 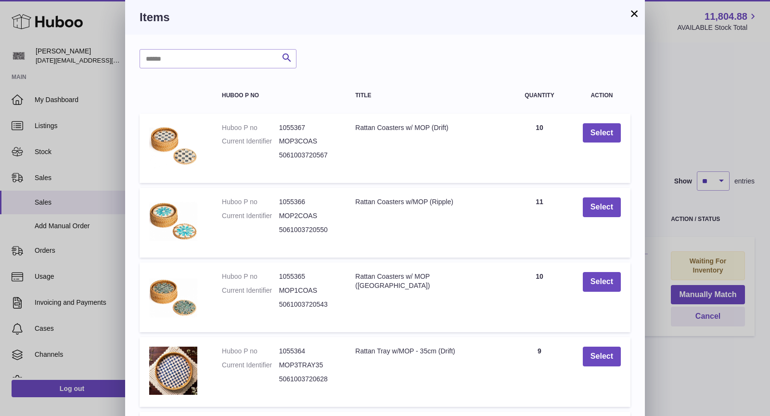 I want to click on dd: 1055367, so click(x=307, y=127).